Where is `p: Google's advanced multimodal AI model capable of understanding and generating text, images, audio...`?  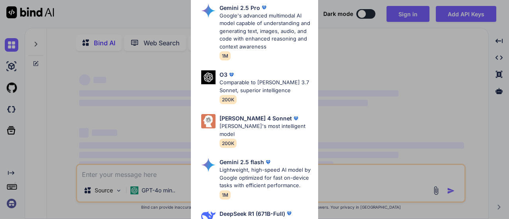
p: Google's advanced multimodal AI model capable of understanding and generating text, images, audio... is located at coordinates (265, 31).